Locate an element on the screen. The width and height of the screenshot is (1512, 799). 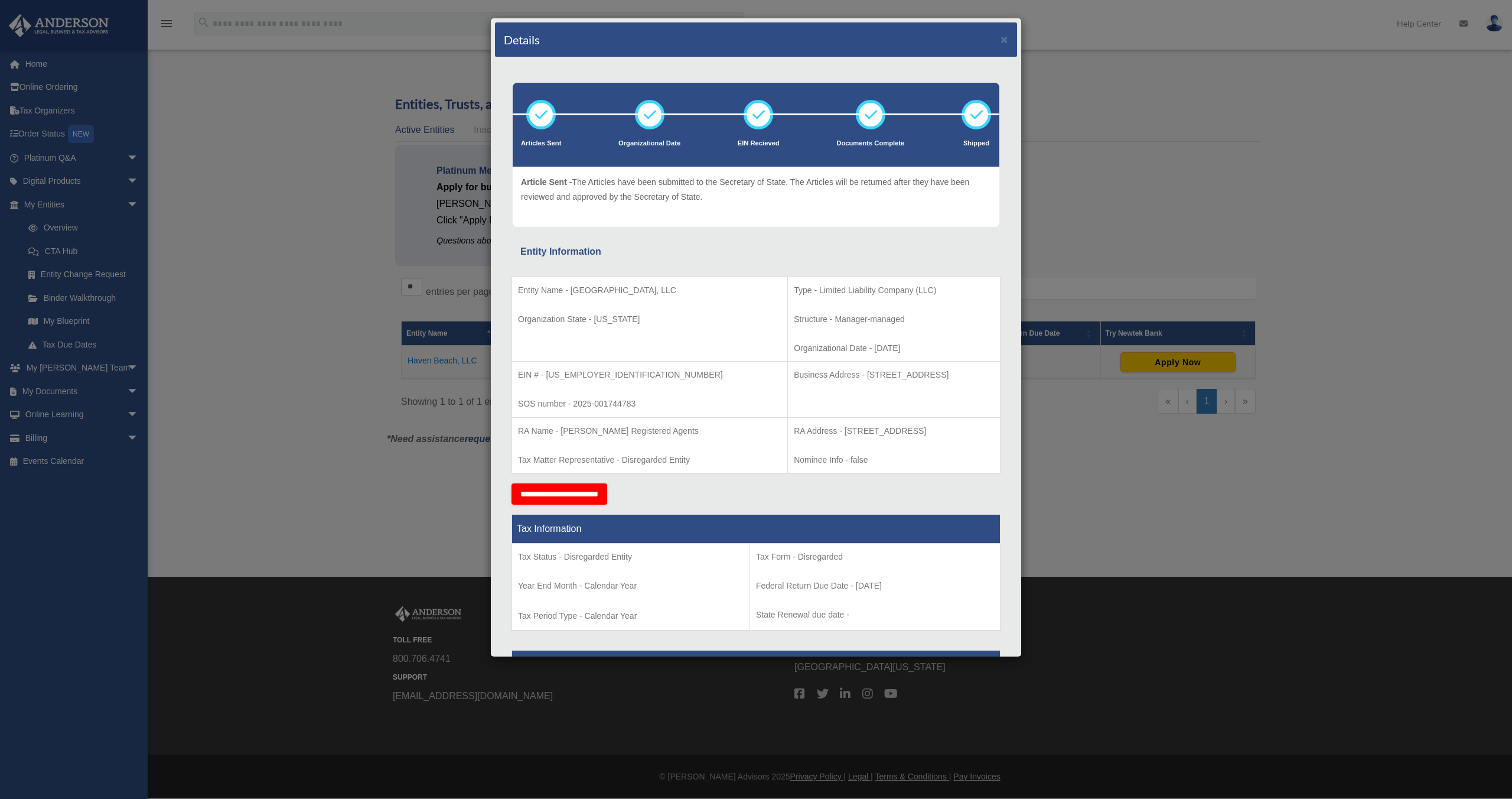
td: Tax Period Type - Calendar Year is located at coordinates (630, 587).